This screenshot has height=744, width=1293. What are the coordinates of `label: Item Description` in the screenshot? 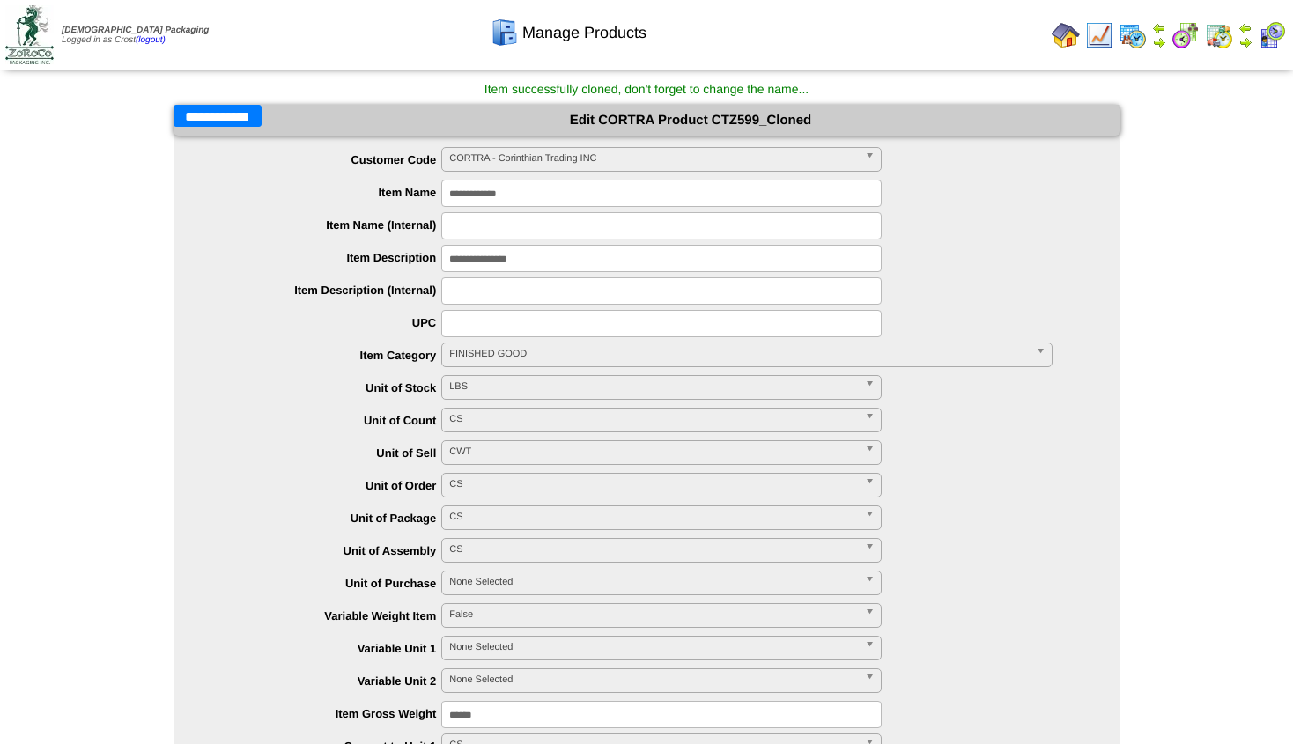 It's located at (325, 257).